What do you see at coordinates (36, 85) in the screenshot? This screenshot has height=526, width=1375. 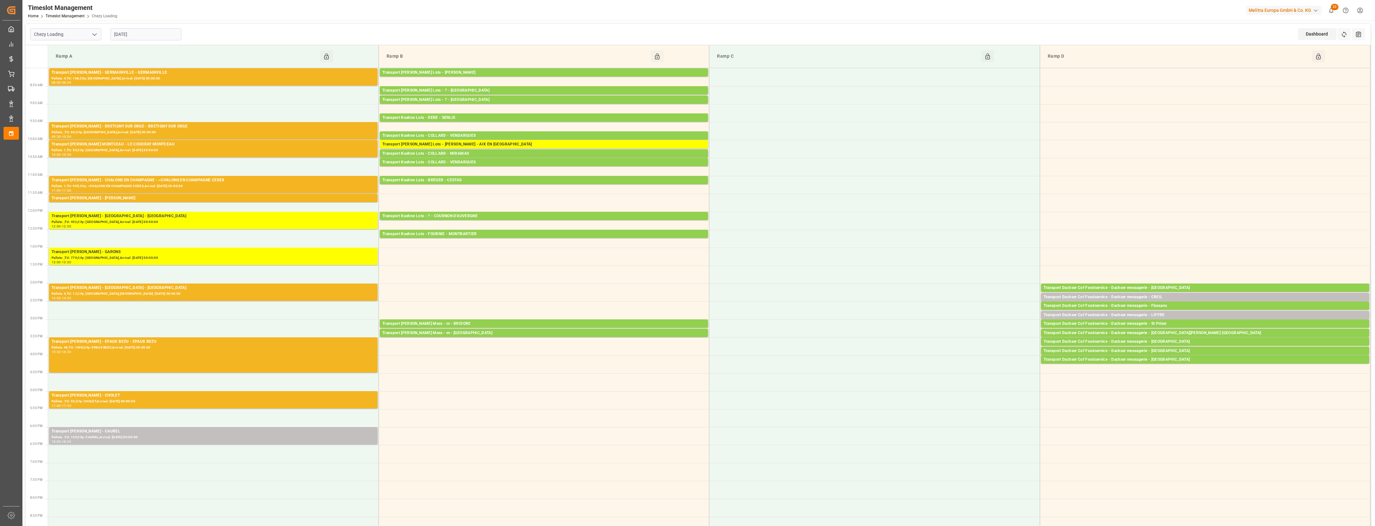 I see `span: 8:30 AM` at bounding box center [36, 85].